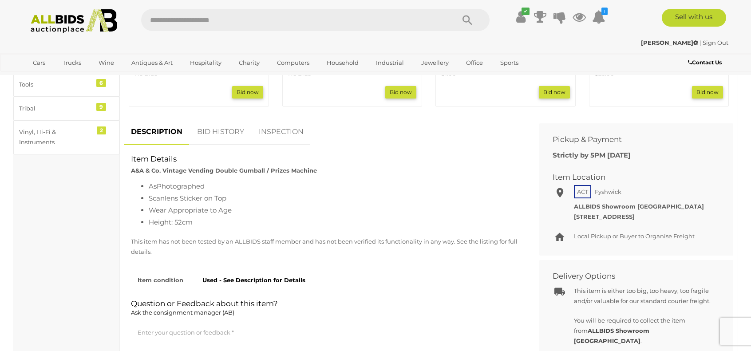  What do you see at coordinates (106, 63) in the screenshot?
I see `a: Wine` at bounding box center [106, 63].